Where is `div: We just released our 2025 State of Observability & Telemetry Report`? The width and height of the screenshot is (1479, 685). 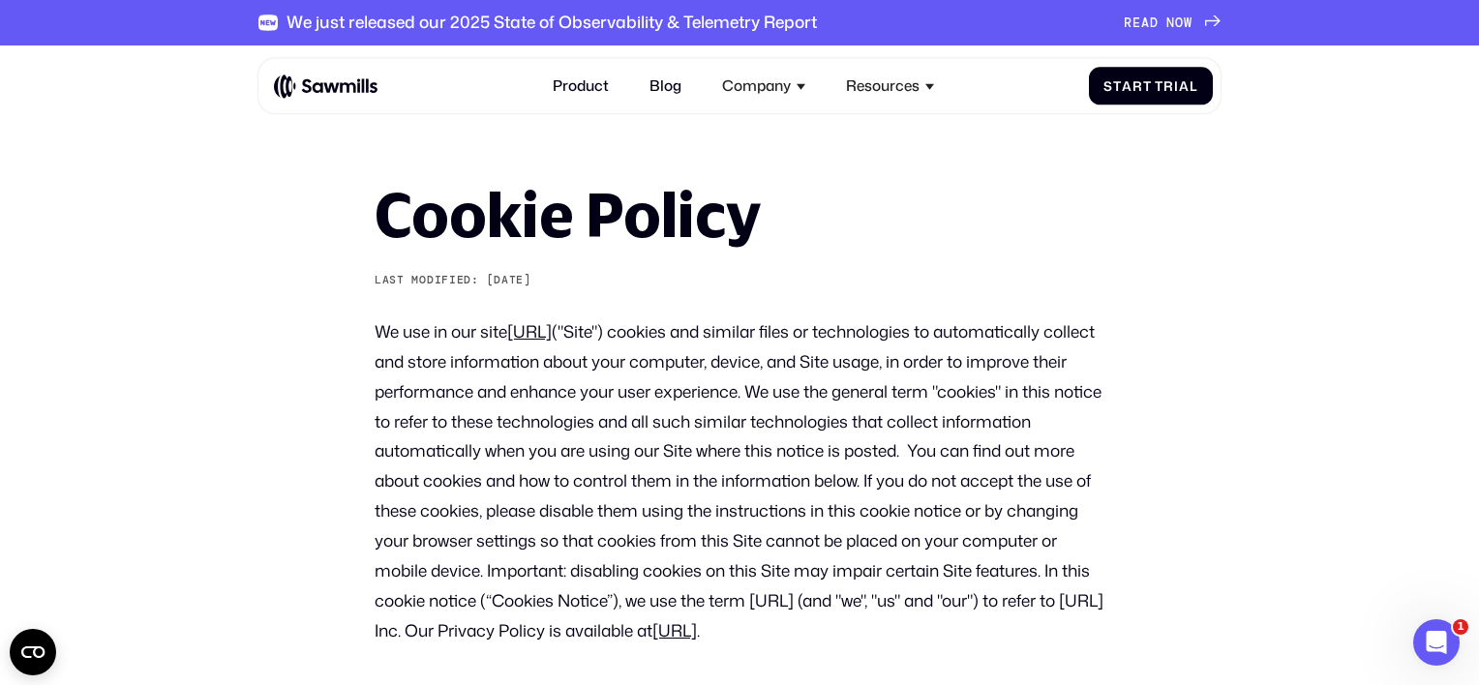
div: We just released our 2025 State of Observability & Telemetry Report is located at coordinates (552, 22).